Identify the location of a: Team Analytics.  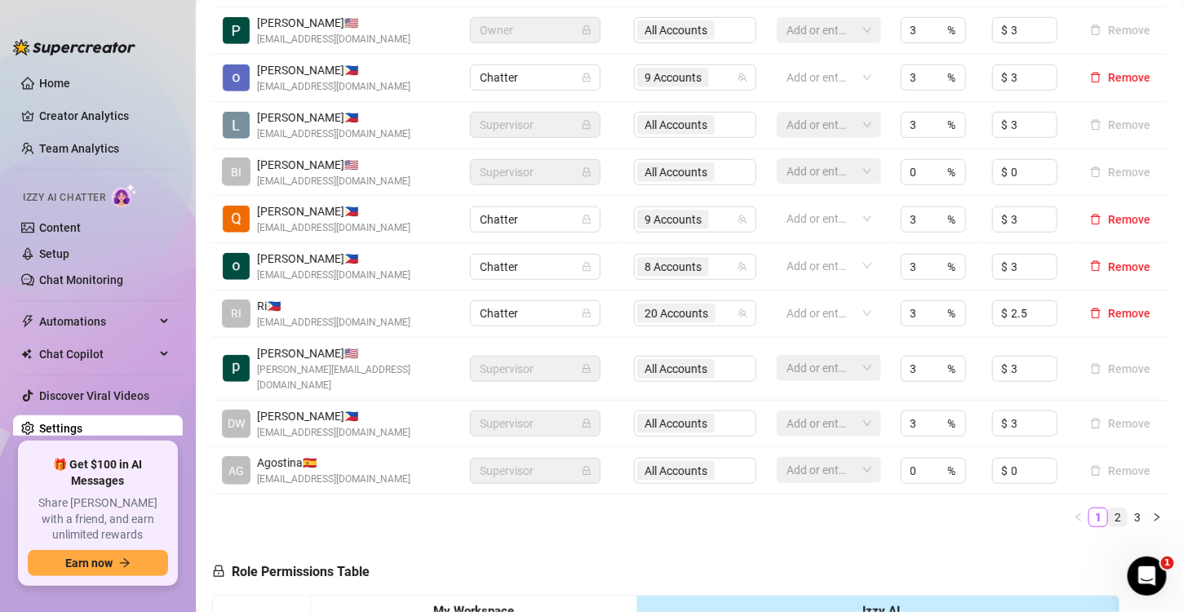
(79, 148).